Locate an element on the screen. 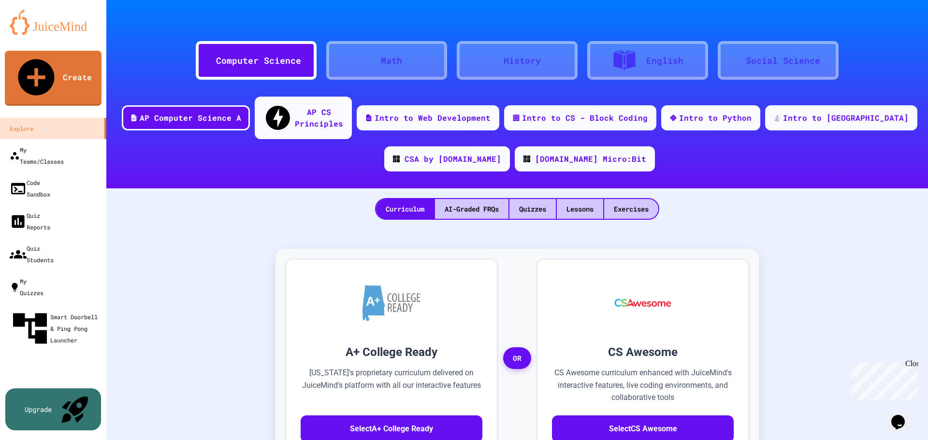 The image size is (928, 440). p: CS Awesome curriculum enhanced with JuiceMind's interactive features, live coding environments, a... is located at coordinates (643, 385).